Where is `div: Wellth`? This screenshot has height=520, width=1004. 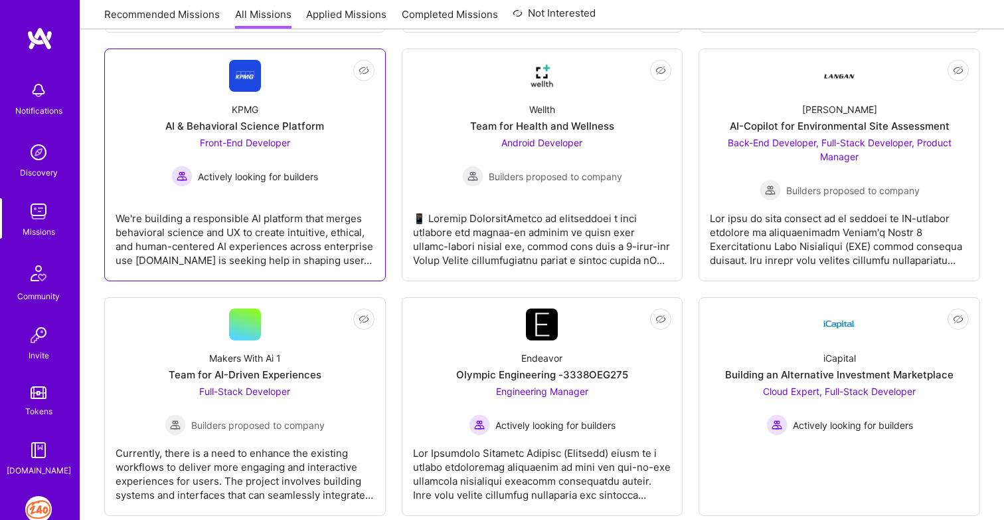 div: Wellth is located at coordinates (542, 109).